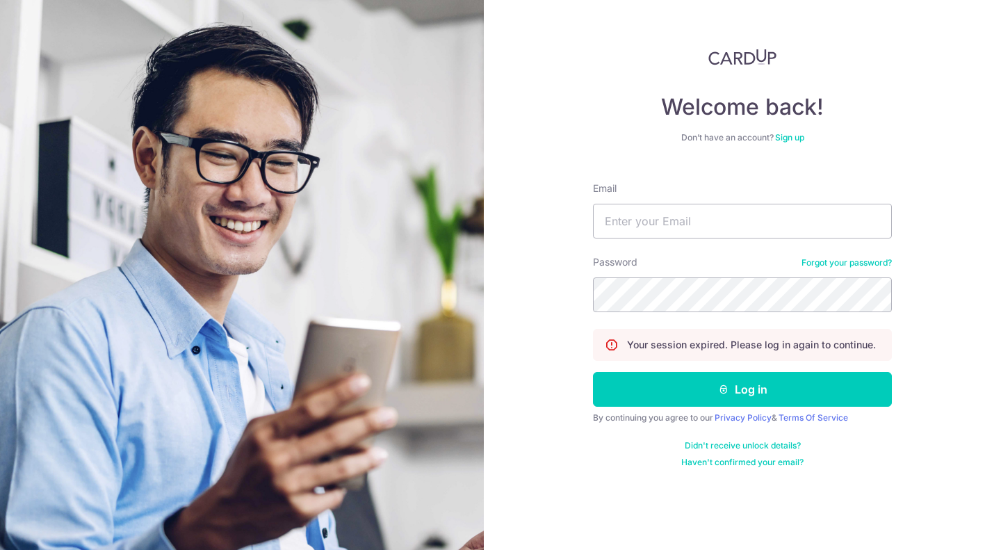  Describe the element at coordinates (813, 417) in the screenshot. I see `a: Terms Of Service` at that location.